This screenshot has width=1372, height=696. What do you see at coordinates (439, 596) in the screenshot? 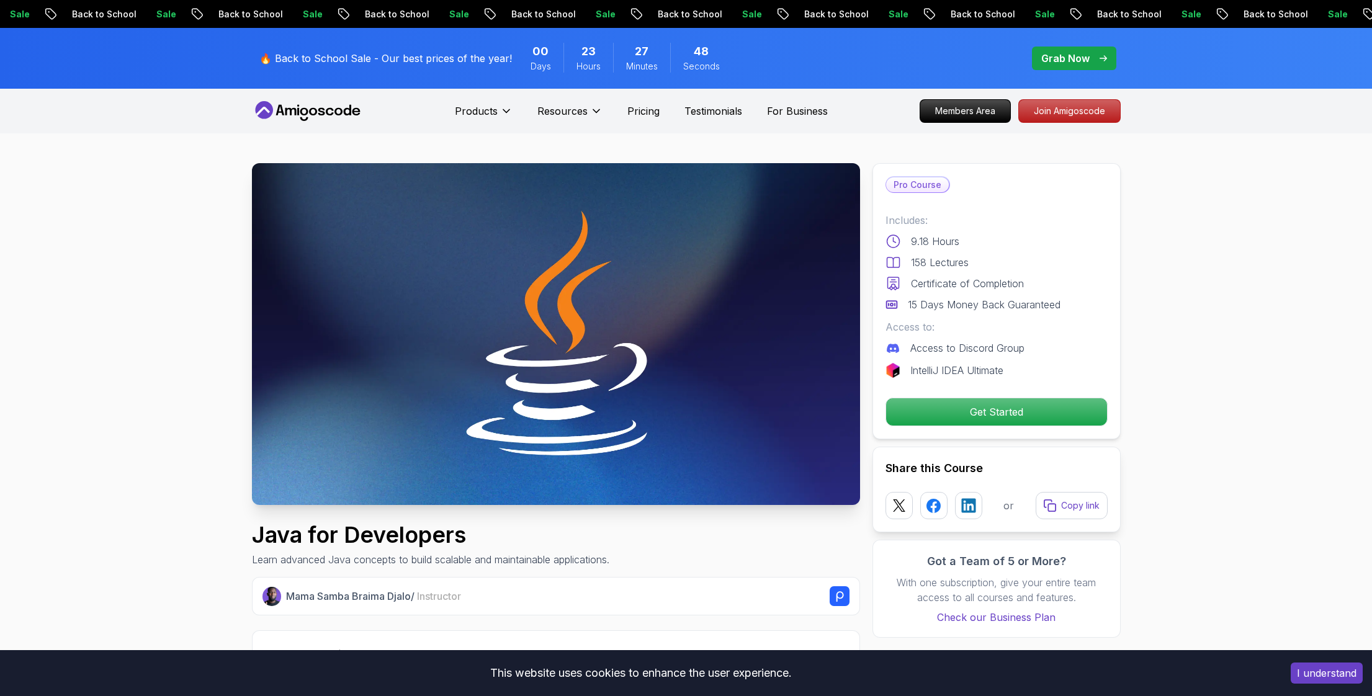
I see `span: Instructor` at bounding box center [439, 596].